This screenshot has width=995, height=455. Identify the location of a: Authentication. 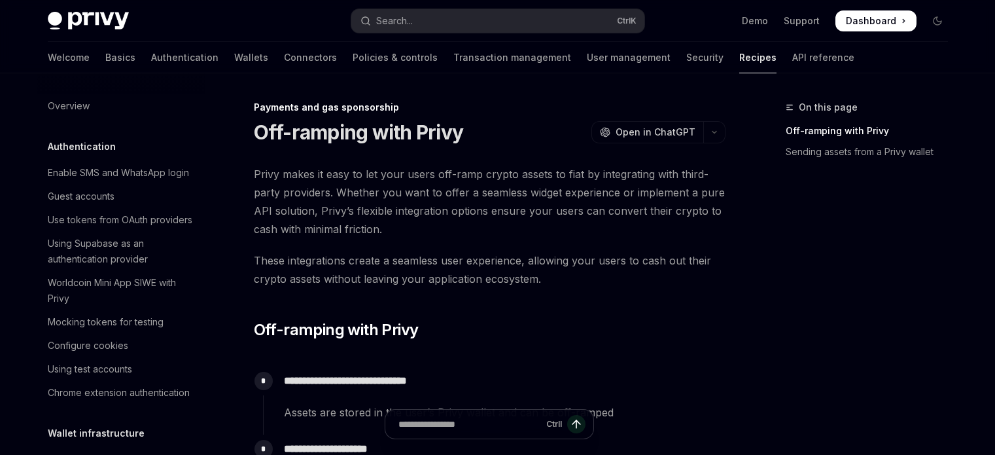
(185, 58).